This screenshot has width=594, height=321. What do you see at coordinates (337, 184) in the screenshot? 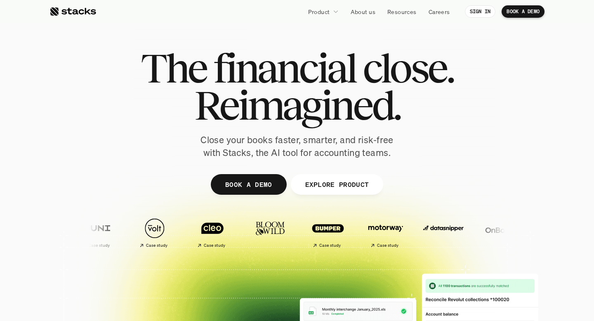
I see `a: EXPLORE PRODUCT` at bounding box center [337, 184].